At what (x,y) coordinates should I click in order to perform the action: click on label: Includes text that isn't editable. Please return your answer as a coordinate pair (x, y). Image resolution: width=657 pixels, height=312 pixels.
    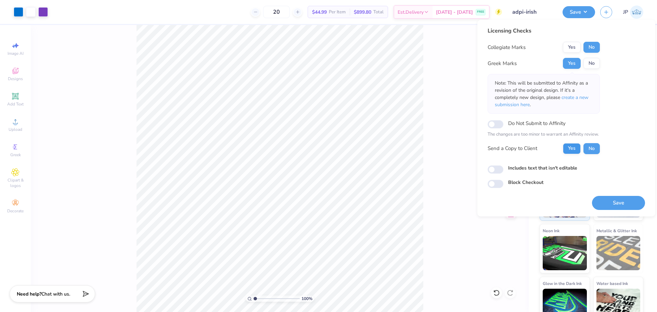
    Looking at the image, I should click on (543, 168).